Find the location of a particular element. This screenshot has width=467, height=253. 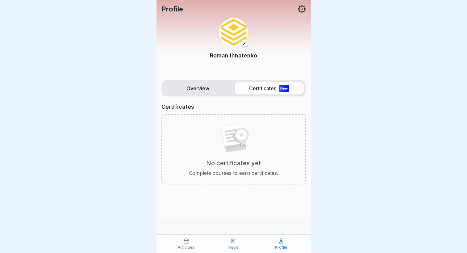

div: New is located at coordinates (284, 88).